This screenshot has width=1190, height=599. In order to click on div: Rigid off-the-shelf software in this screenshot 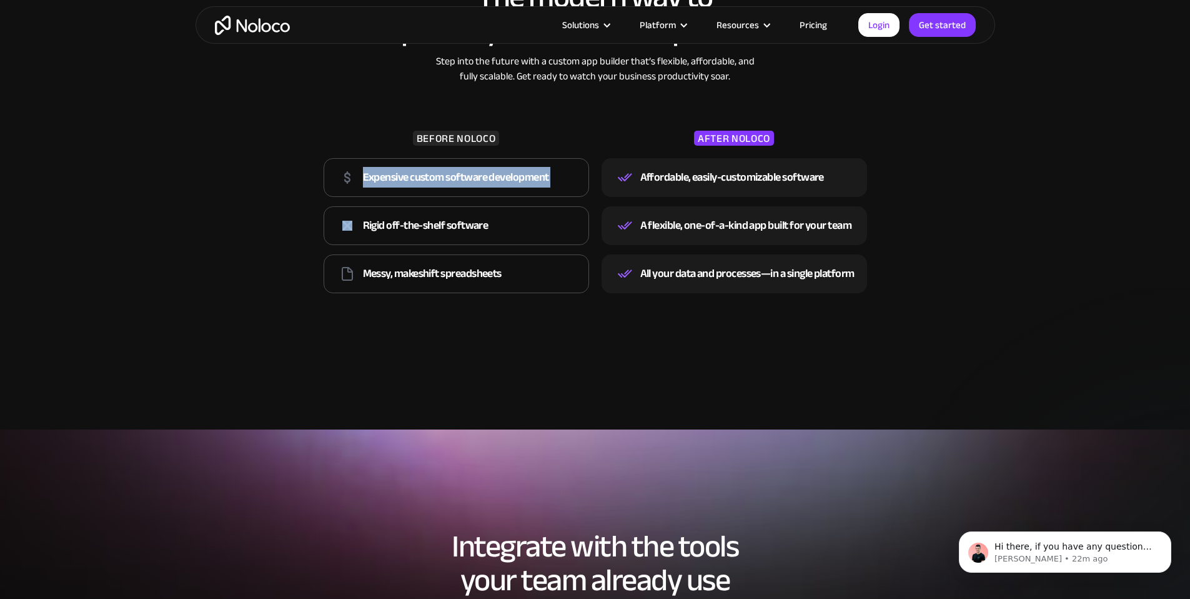, I will do `click(426, 226)`.